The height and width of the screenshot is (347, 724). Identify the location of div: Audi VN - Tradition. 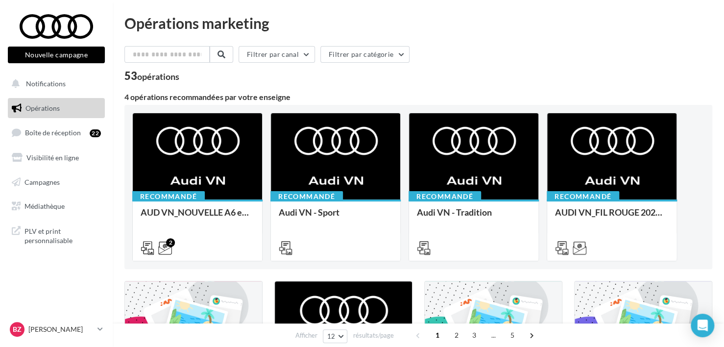
(474, 217).